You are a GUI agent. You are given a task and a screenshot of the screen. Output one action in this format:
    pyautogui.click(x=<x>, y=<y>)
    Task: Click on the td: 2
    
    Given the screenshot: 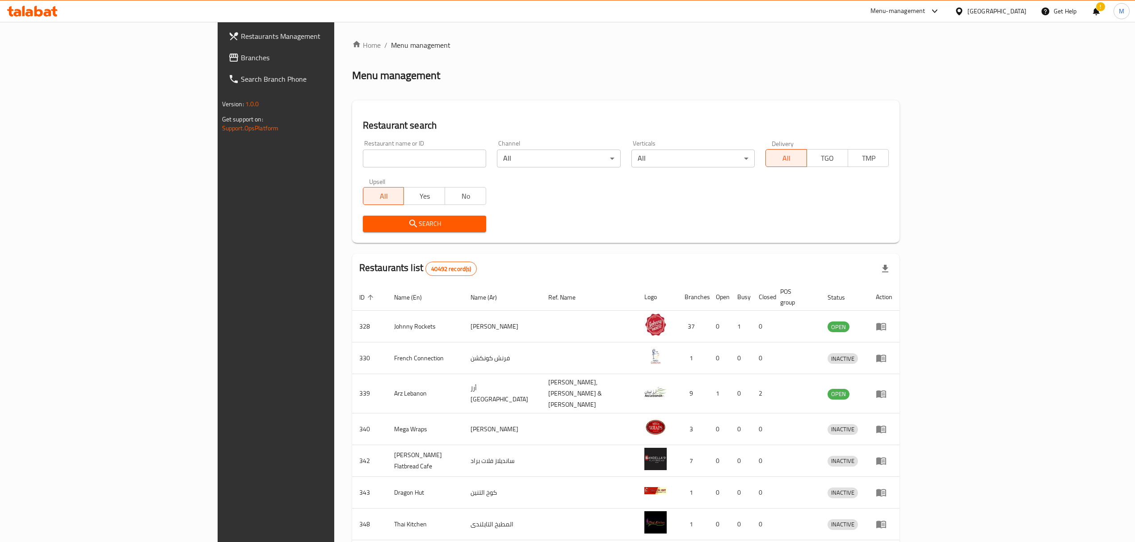 What is the action you would take?
    pyautogui.click(x=762, y=394)
    